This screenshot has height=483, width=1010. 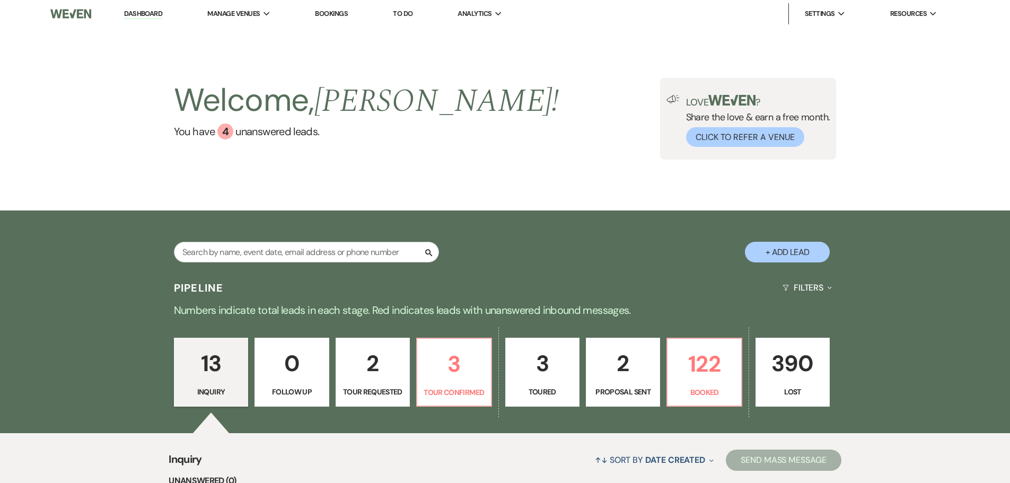 I want to click on p: Lost, so click(x=793, y=392).